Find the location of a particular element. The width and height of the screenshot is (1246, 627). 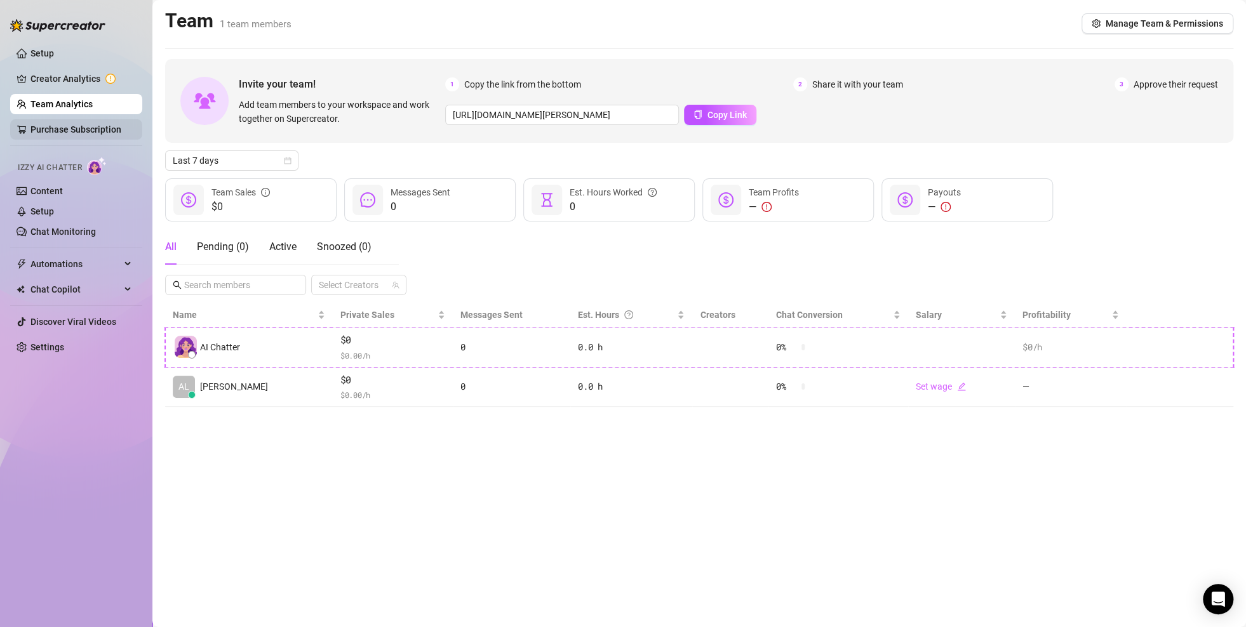

span: hourglass is located at coordinates (547, 200).